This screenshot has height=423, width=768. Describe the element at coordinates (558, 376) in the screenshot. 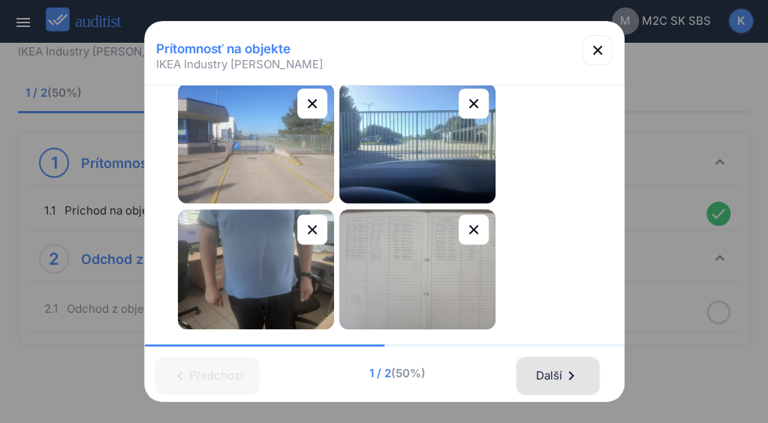

I see `button: Další` at that location.